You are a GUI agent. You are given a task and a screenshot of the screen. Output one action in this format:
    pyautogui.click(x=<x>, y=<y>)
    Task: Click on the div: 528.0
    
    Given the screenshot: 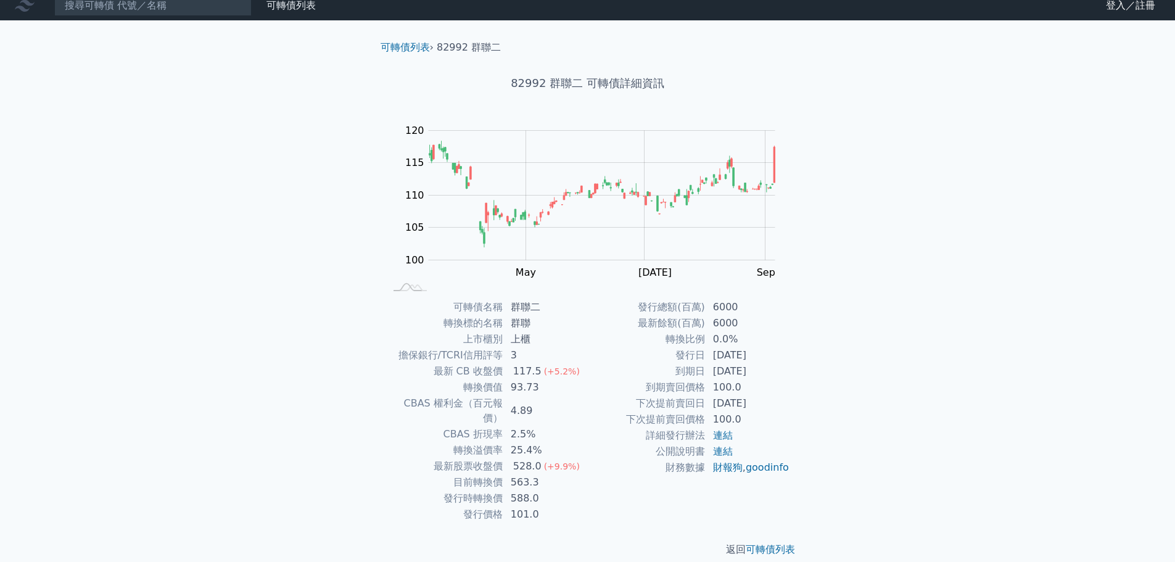 What is the action you would take?
    pyautogui.click(x=527, y=466)
    